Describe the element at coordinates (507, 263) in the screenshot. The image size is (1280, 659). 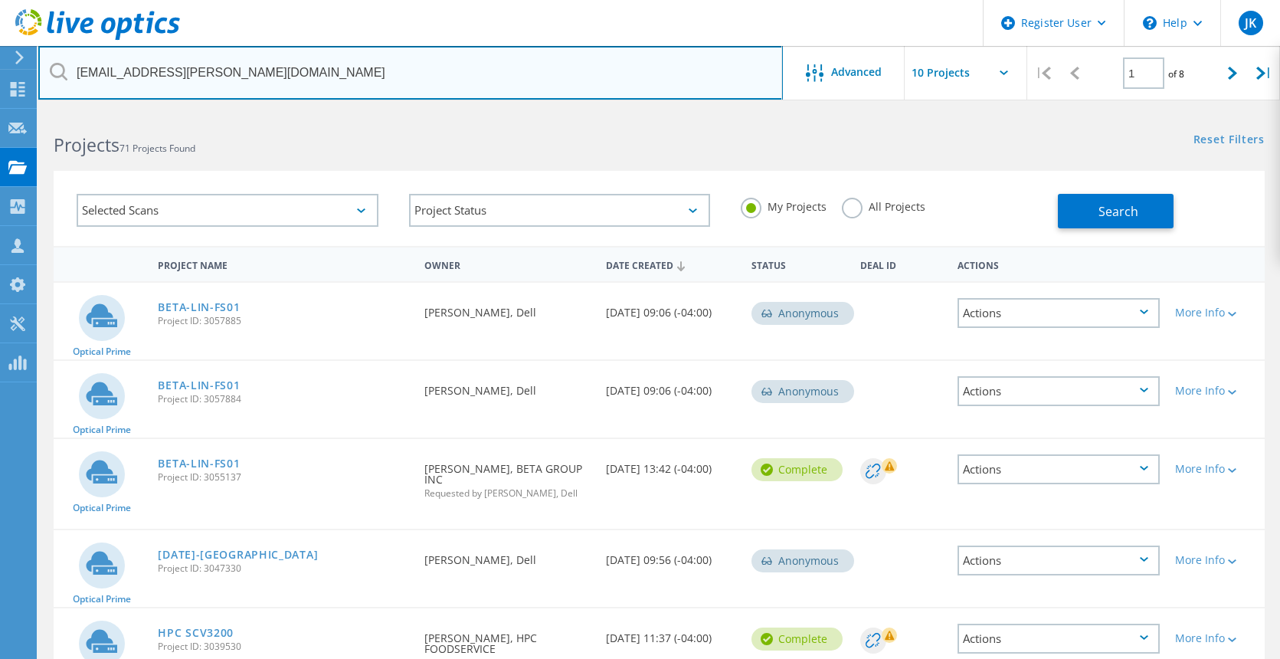
I see `div: Owner` at that location.